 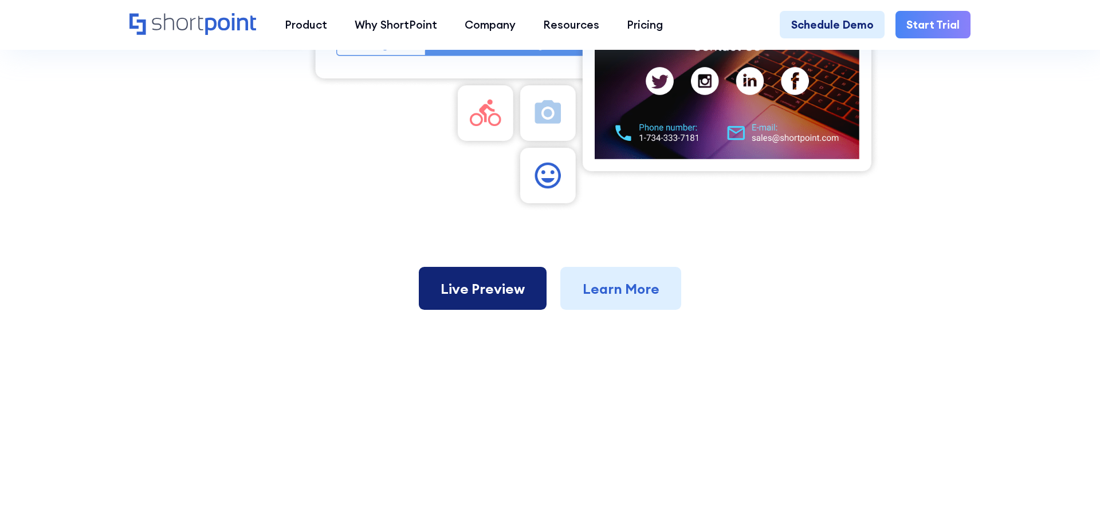 What do you see at coordinates (396, 25) in the screenshot?
I see `a: Why ShortPoint` at bounding box center [396, 25].